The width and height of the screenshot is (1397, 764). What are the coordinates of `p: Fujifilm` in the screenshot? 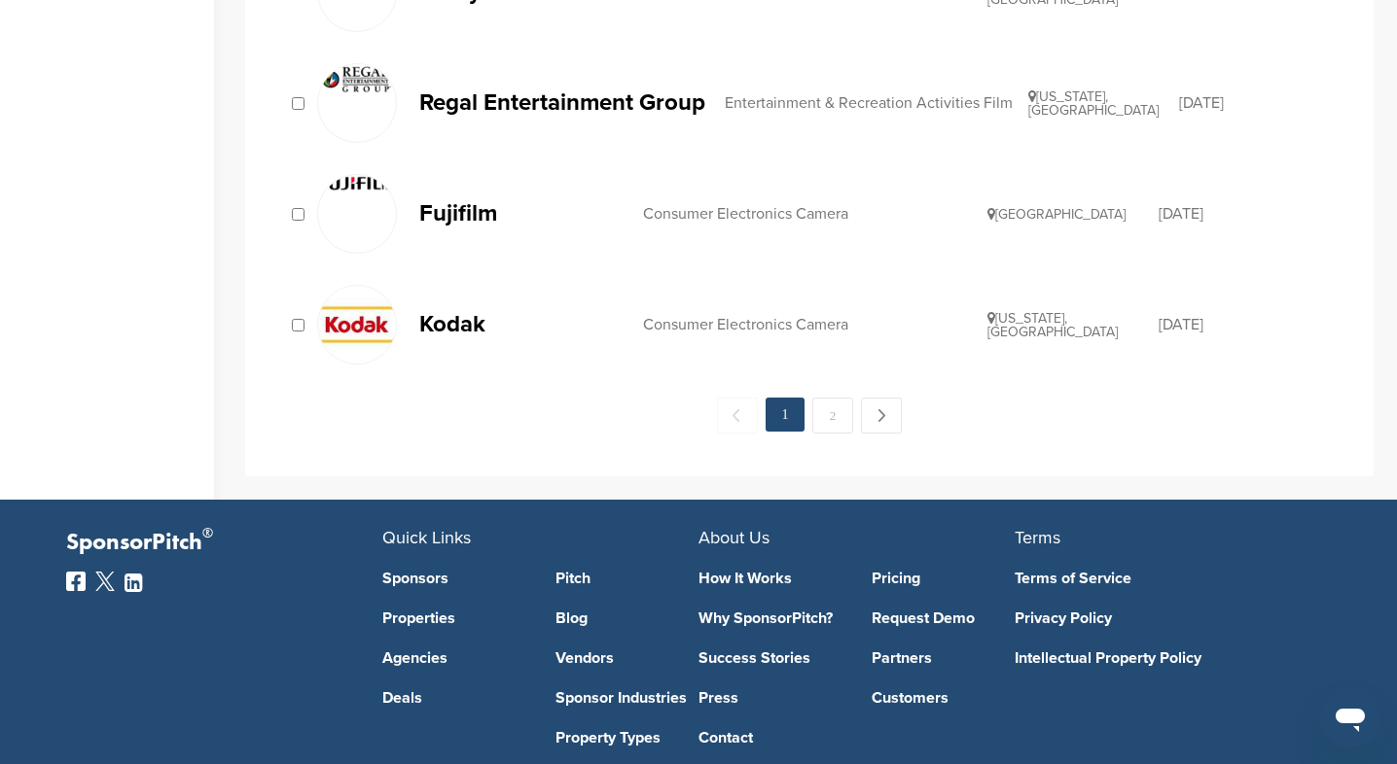 It's located at (521, 213).